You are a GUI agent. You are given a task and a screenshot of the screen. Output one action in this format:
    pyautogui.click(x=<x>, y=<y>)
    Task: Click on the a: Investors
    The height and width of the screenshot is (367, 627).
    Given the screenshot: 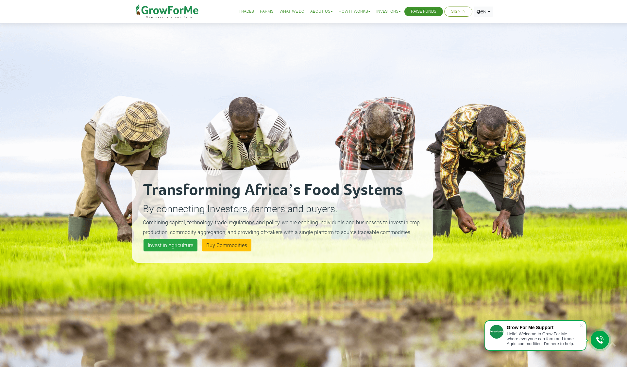 What is the action you would take?
    pyautogui.click(x=388, y=11)
    